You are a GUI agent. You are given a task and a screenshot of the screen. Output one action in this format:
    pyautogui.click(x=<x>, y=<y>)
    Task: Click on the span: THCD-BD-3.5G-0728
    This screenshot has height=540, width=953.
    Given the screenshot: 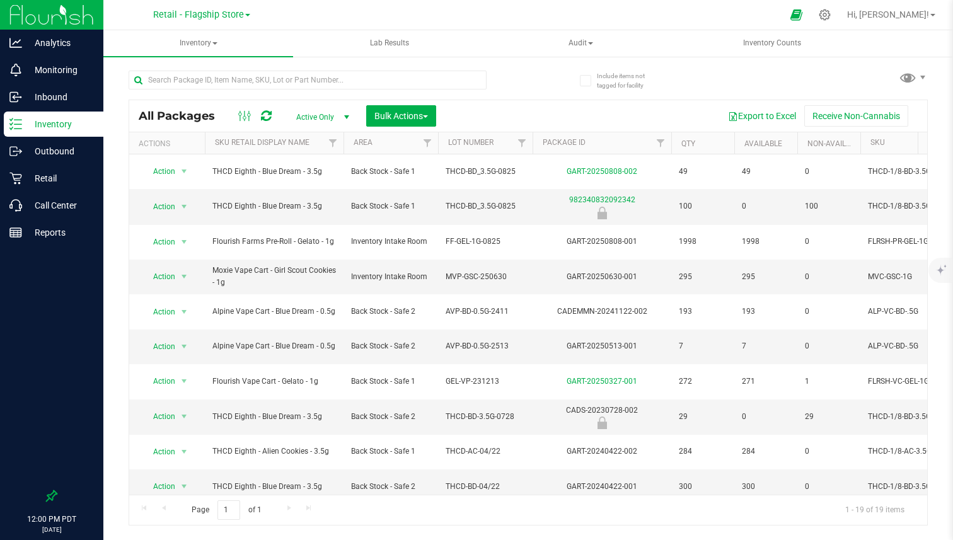 What is the action you would take?
    pyautogui.click(x=486, y=417)
    